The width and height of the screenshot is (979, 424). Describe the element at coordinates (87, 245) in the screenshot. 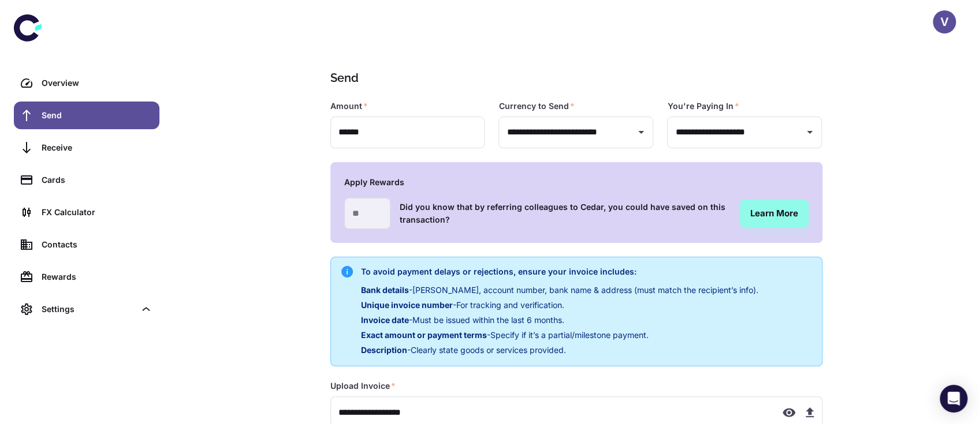

I see `a: Contacts` at that location.